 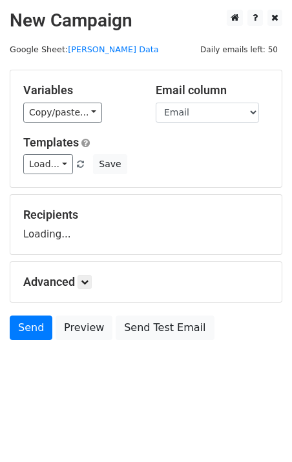 I want to click on button: Save, so click(x=110, y=164).